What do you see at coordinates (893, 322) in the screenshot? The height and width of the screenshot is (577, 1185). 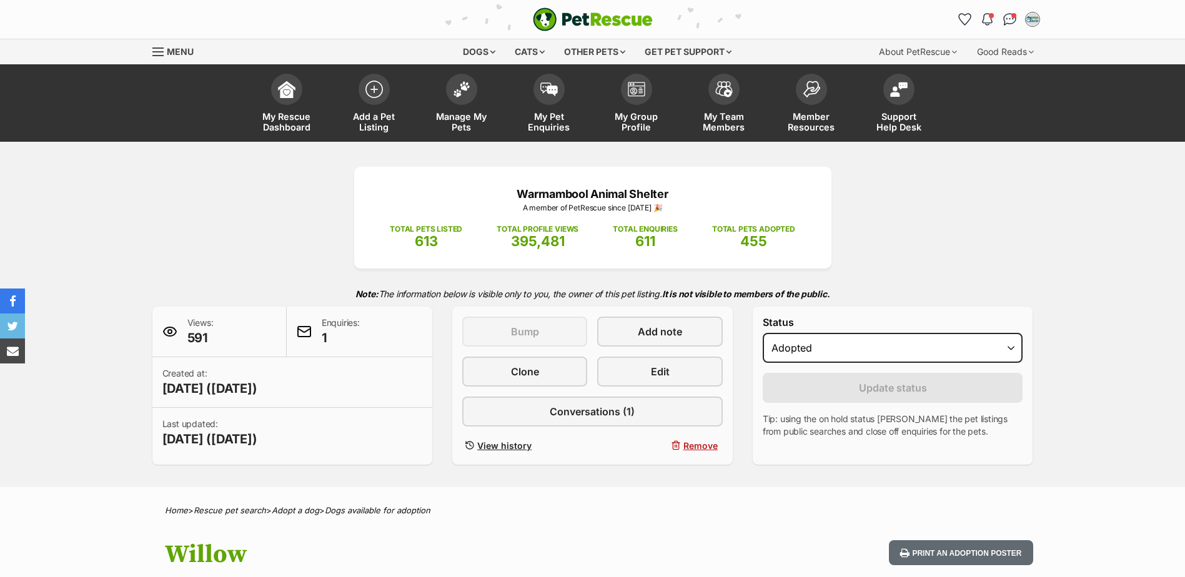 I see `label: Status` at bounding box center [893, 322].